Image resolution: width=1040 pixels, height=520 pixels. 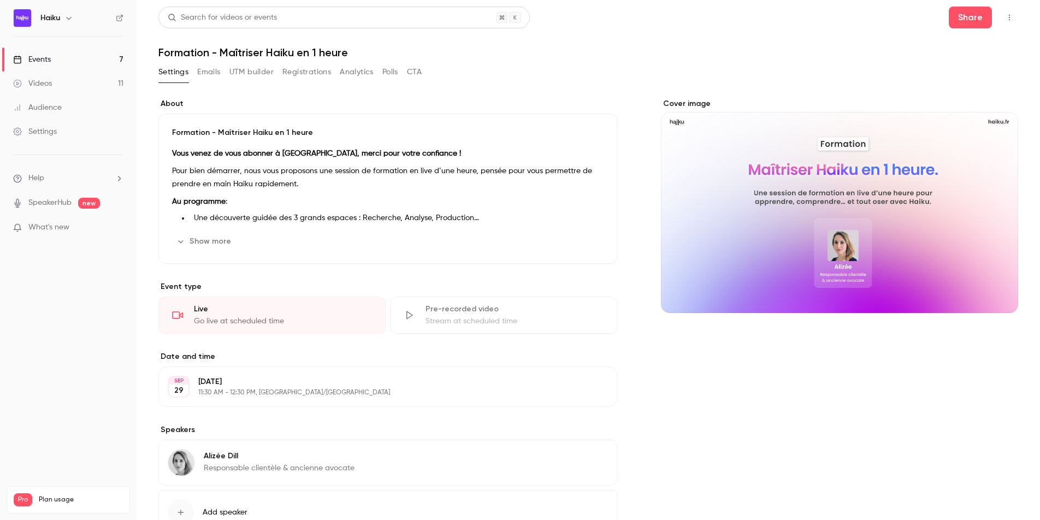 What do you see at coordinates (35, 132) in the screenshot?
I see `div: Settings` at bounding box center [35, 132].